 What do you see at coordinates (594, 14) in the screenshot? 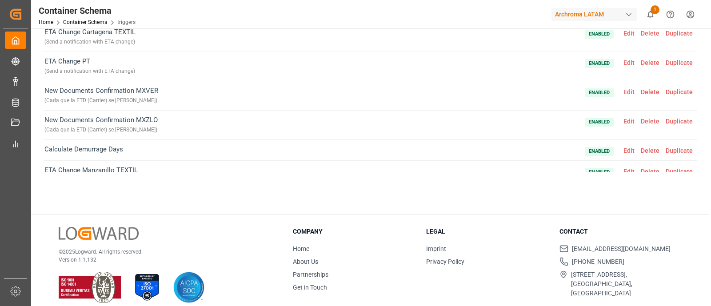
I see `div: Archroma LATAM` at bounding box center [594, 14].